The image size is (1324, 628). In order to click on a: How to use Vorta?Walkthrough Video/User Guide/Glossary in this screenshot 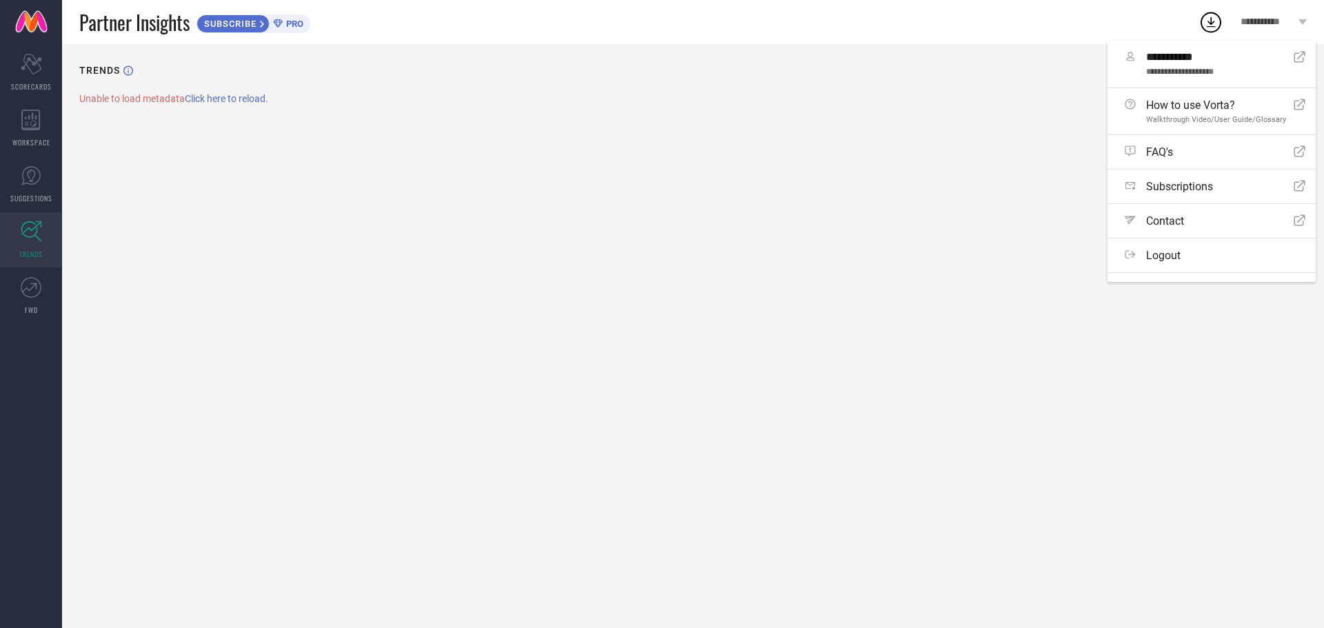, I will do `click(1212, 111)`.